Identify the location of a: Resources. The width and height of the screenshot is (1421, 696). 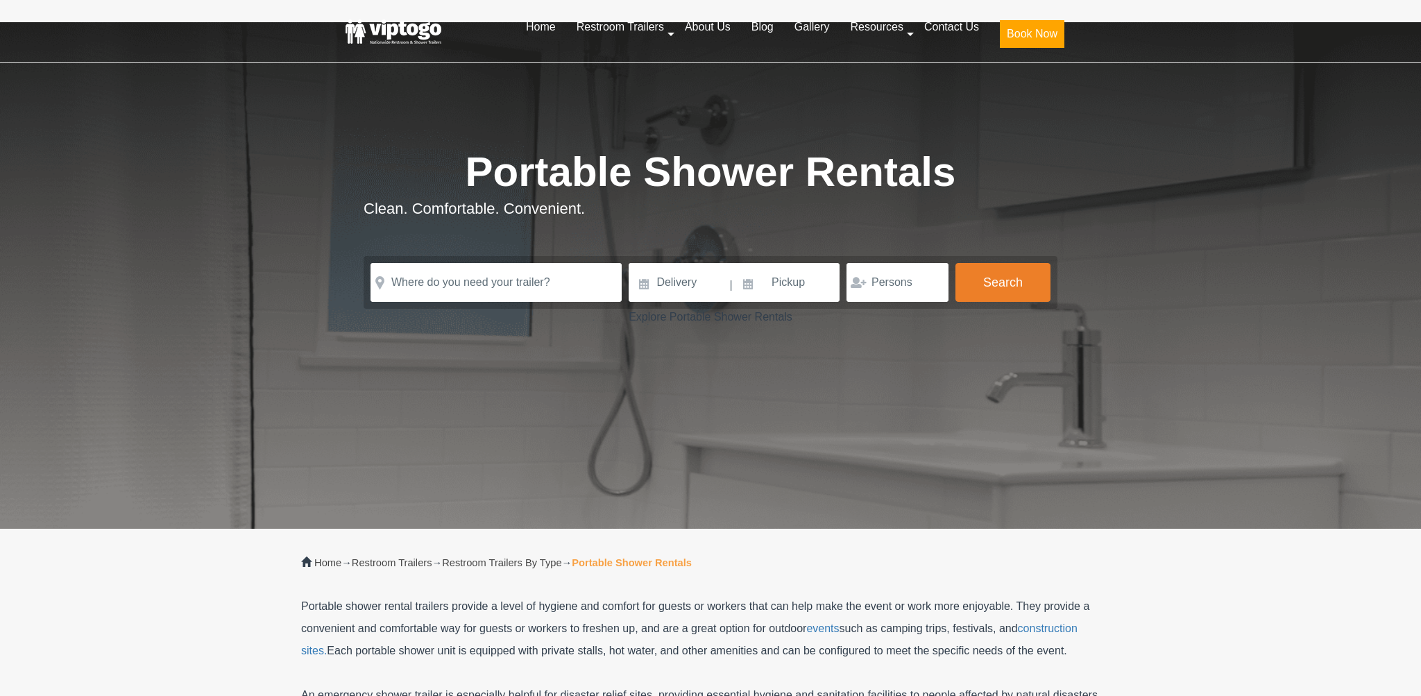
(876, 27).